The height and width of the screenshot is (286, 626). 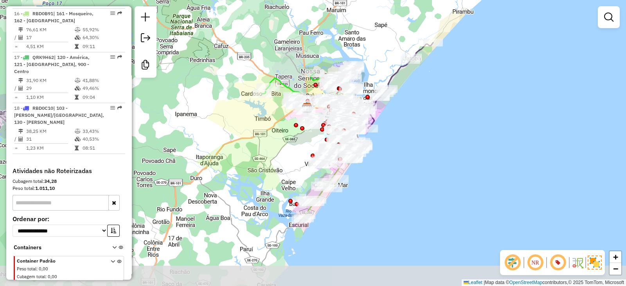 I want to click on span: Ocultar NR, so click(x=535, y=263).